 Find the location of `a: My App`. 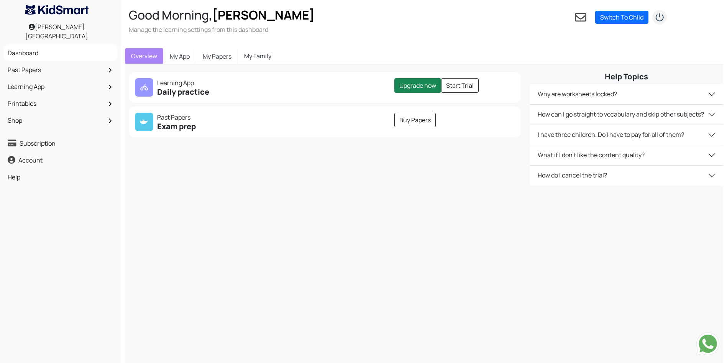

a: My App is located at coordinates (180, 56).